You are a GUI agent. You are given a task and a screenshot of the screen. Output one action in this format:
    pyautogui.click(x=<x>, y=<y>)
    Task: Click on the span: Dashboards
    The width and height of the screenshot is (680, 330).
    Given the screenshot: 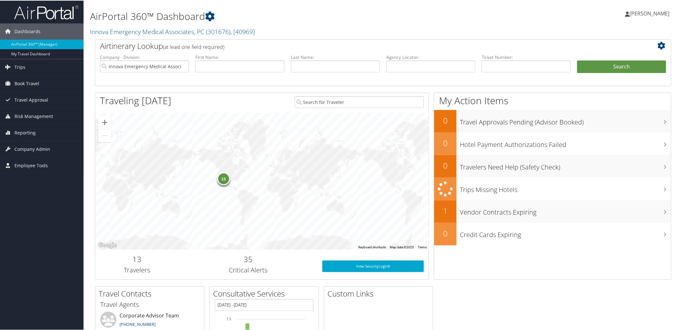 What is the action you would take?
    pyautogui.click(x=27, y=31)
    